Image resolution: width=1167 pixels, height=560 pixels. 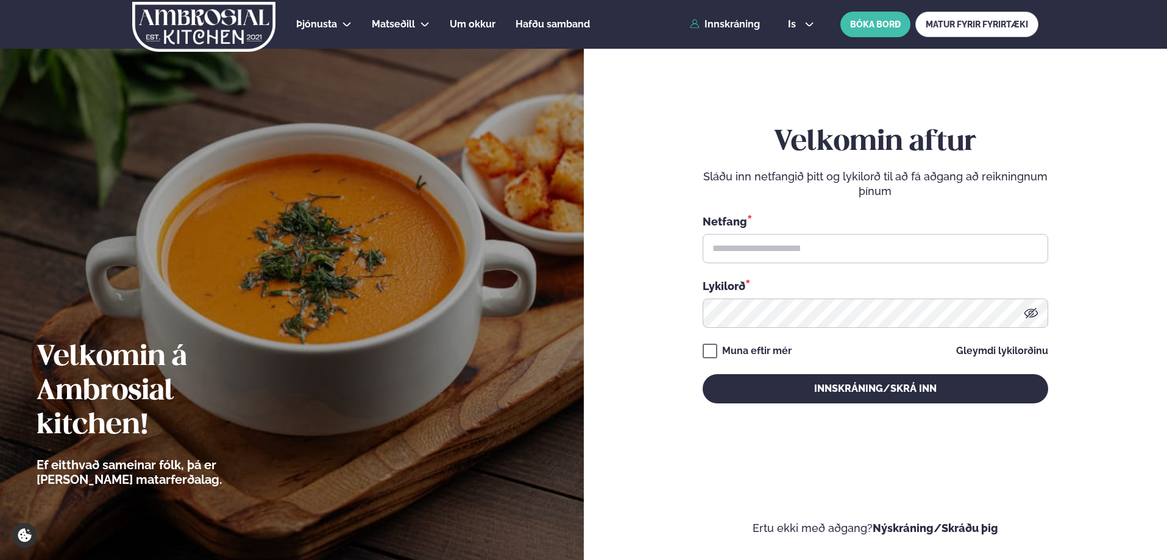 I want to click on button: Innskráning/Skrá inn, so click(x=875, y=389).